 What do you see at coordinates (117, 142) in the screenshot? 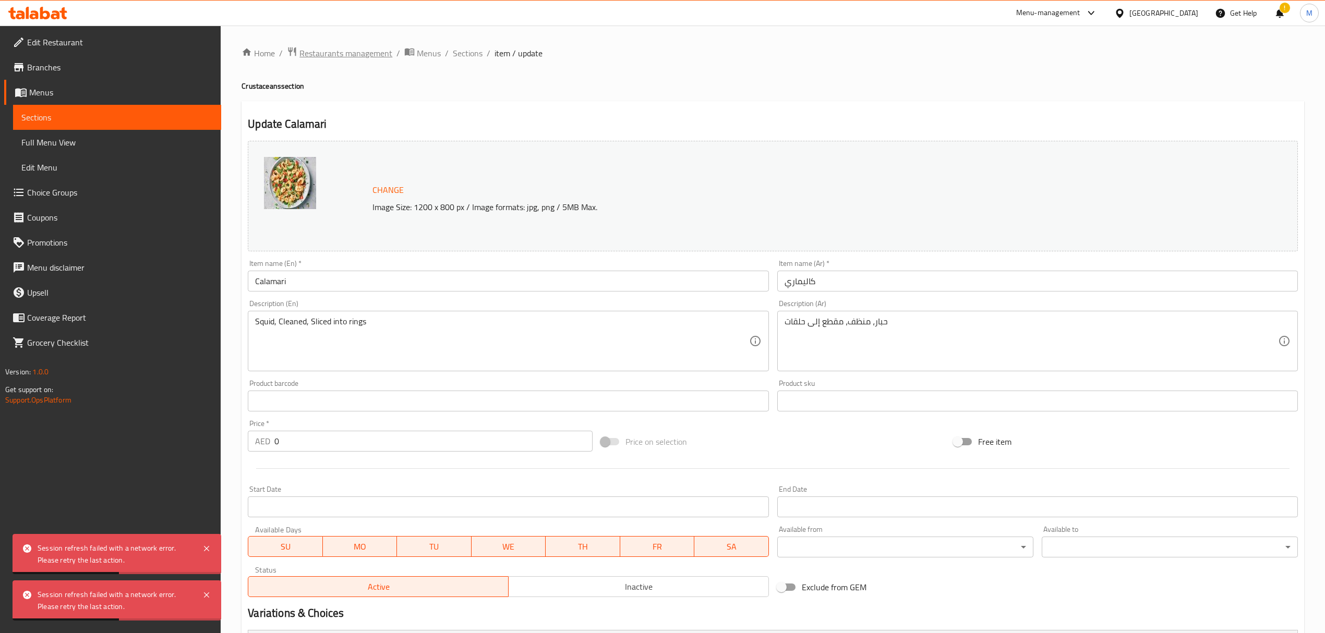
I see `a: Full Menu View` at bounding box center [117, 142].